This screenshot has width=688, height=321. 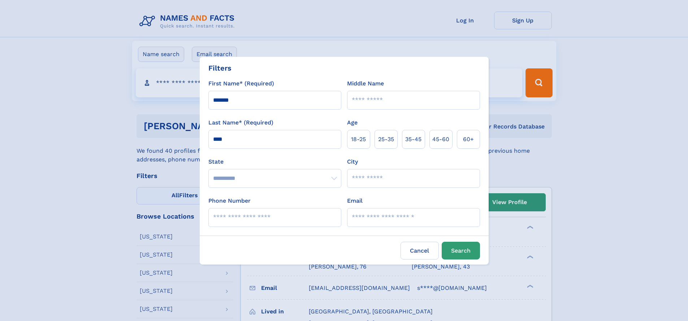 I want to click on label: Last Name* (Required), so click(x=241, y=123).